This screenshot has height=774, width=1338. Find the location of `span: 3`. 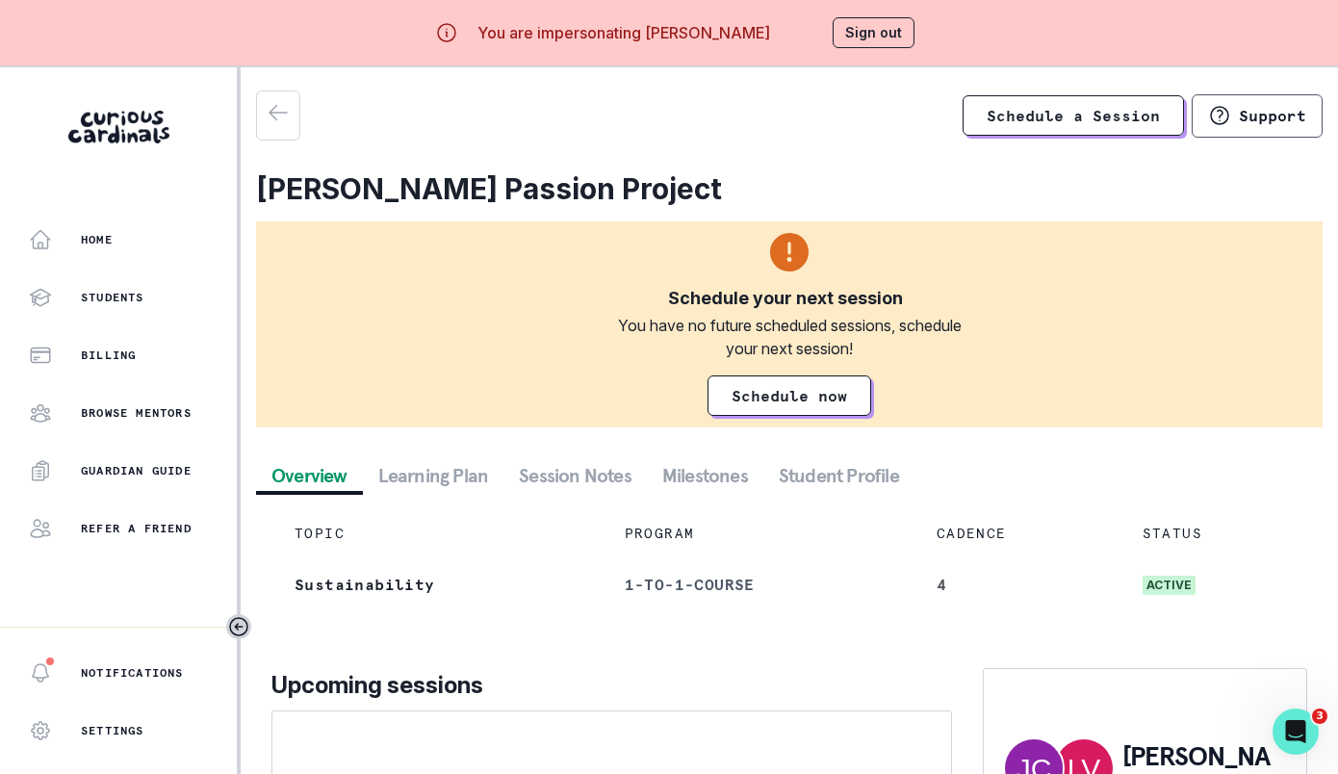

span: 3 is located at coordinates (1320, 716).